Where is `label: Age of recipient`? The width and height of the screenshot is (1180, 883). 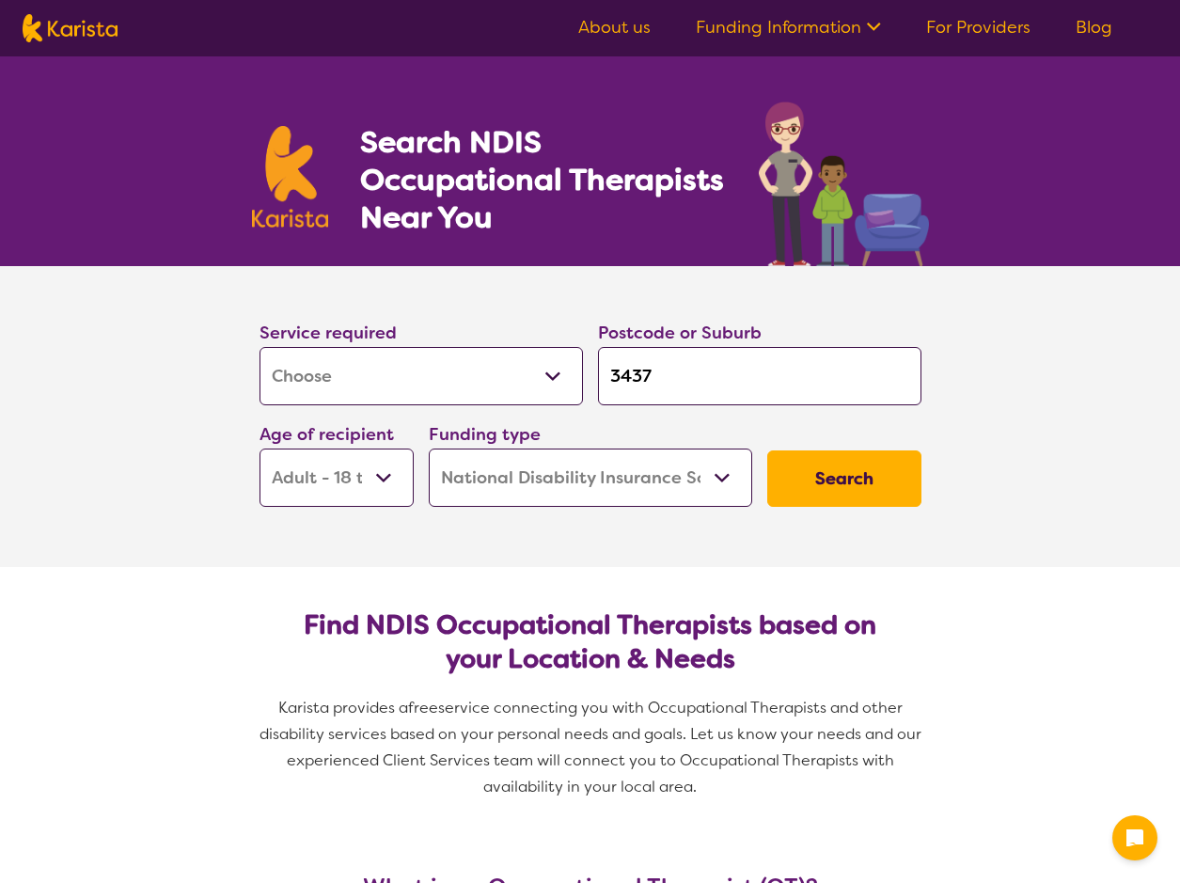
label: Age of recipient is located at coordinates (326, 434).